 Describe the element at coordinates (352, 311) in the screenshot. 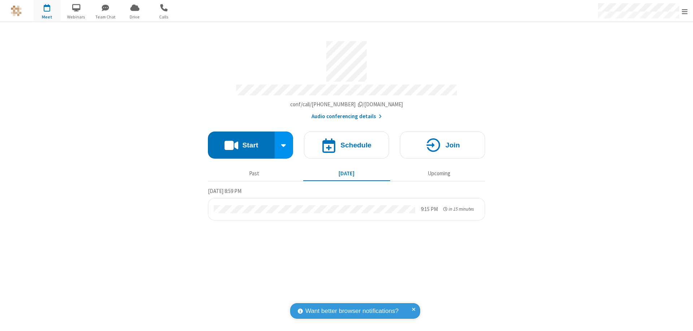

I see `span: Want better browser notifications?` at that location.